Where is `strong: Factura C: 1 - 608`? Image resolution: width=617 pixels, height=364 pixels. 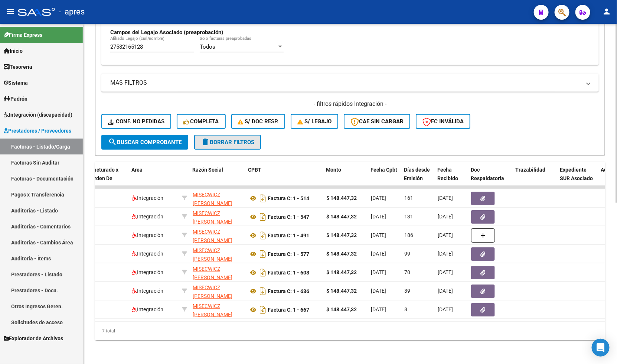
strong: Factura C: 1 - 608 is located at coordinates (289, 273).